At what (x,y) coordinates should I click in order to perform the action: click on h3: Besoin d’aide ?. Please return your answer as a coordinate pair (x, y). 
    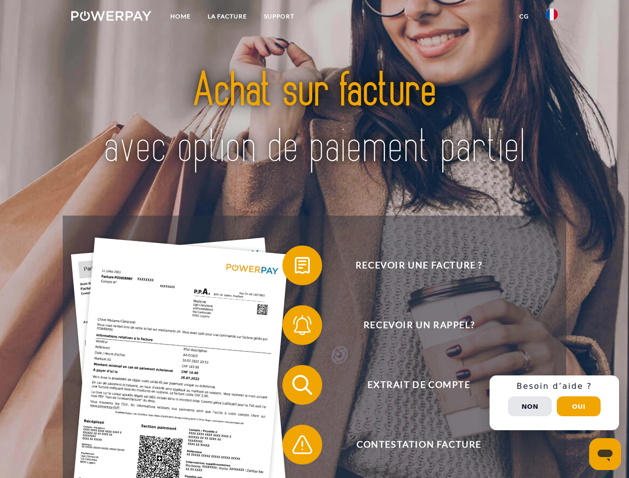
    Looking at the image, I should click on (554, 386).